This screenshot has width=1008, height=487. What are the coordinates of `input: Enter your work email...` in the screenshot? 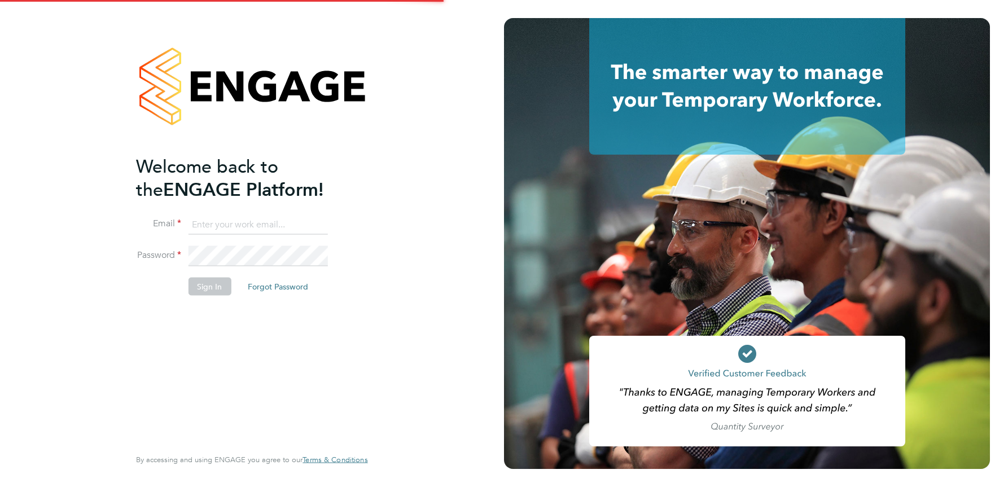 It's located at (257, 225).